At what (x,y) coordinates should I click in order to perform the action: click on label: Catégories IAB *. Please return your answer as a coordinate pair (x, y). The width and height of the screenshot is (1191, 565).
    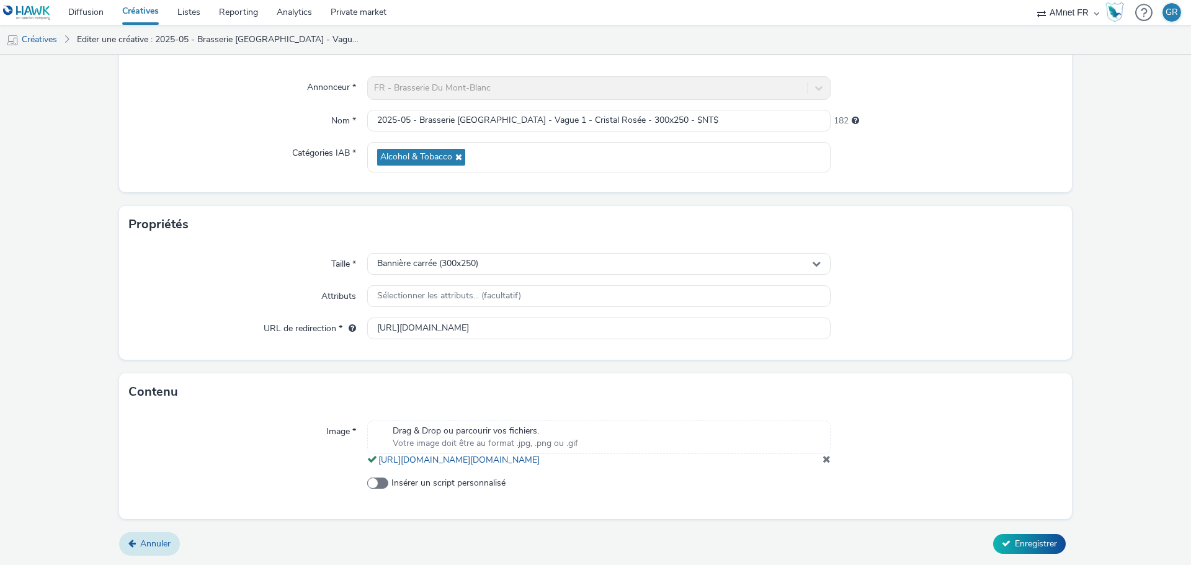
    Looking at the image, I should click on (324, 151).